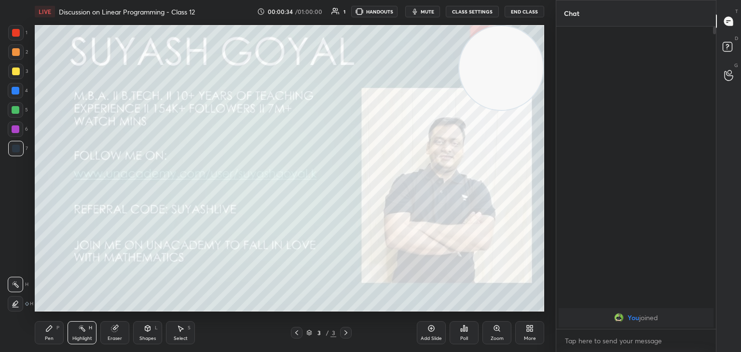  I want to click on span: mute, so click(428, 12).